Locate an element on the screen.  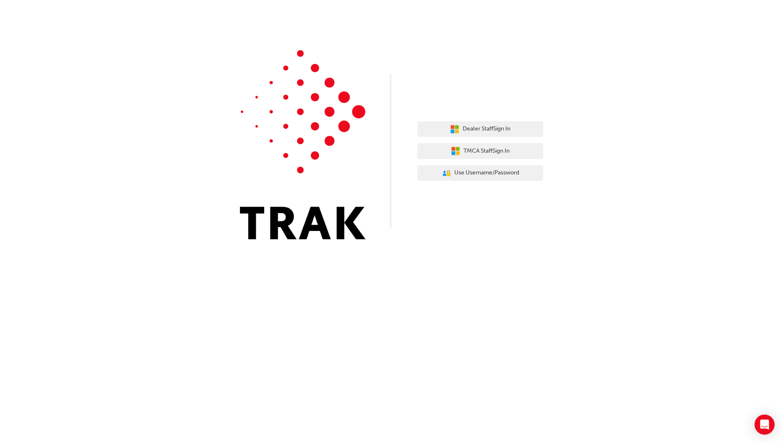
span: Dealer Staff Sign In is located at coordinates (487, 129).